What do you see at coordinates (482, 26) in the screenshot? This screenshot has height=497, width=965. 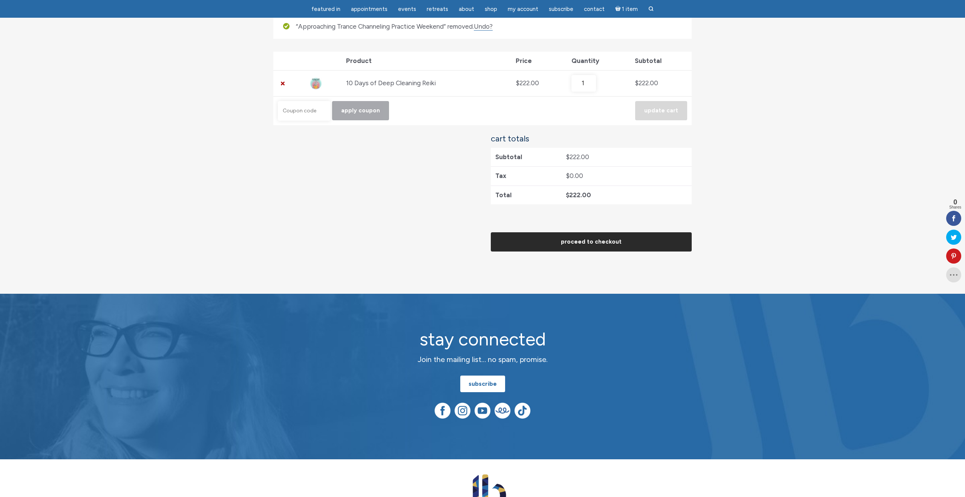 I see `div: “Approaching Trance Channeling Practice Weekend” removed.` at bounding box center [482, 26].